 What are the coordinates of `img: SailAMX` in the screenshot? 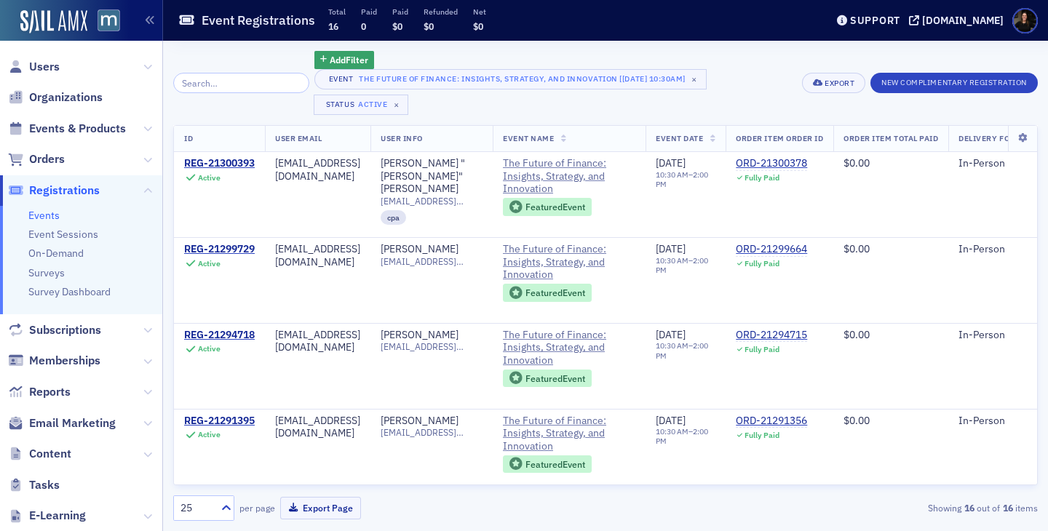 It's located at (54, 22).